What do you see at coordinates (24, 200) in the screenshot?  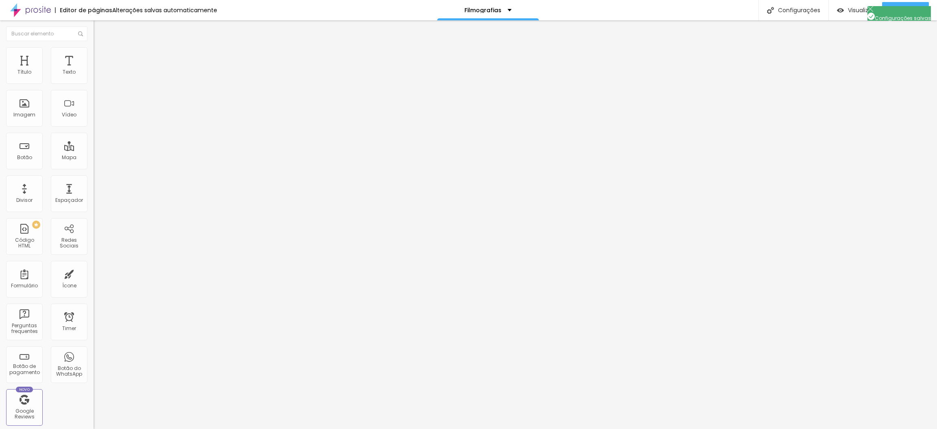 I see `div: Divisor` at bounding box center [24, 200].